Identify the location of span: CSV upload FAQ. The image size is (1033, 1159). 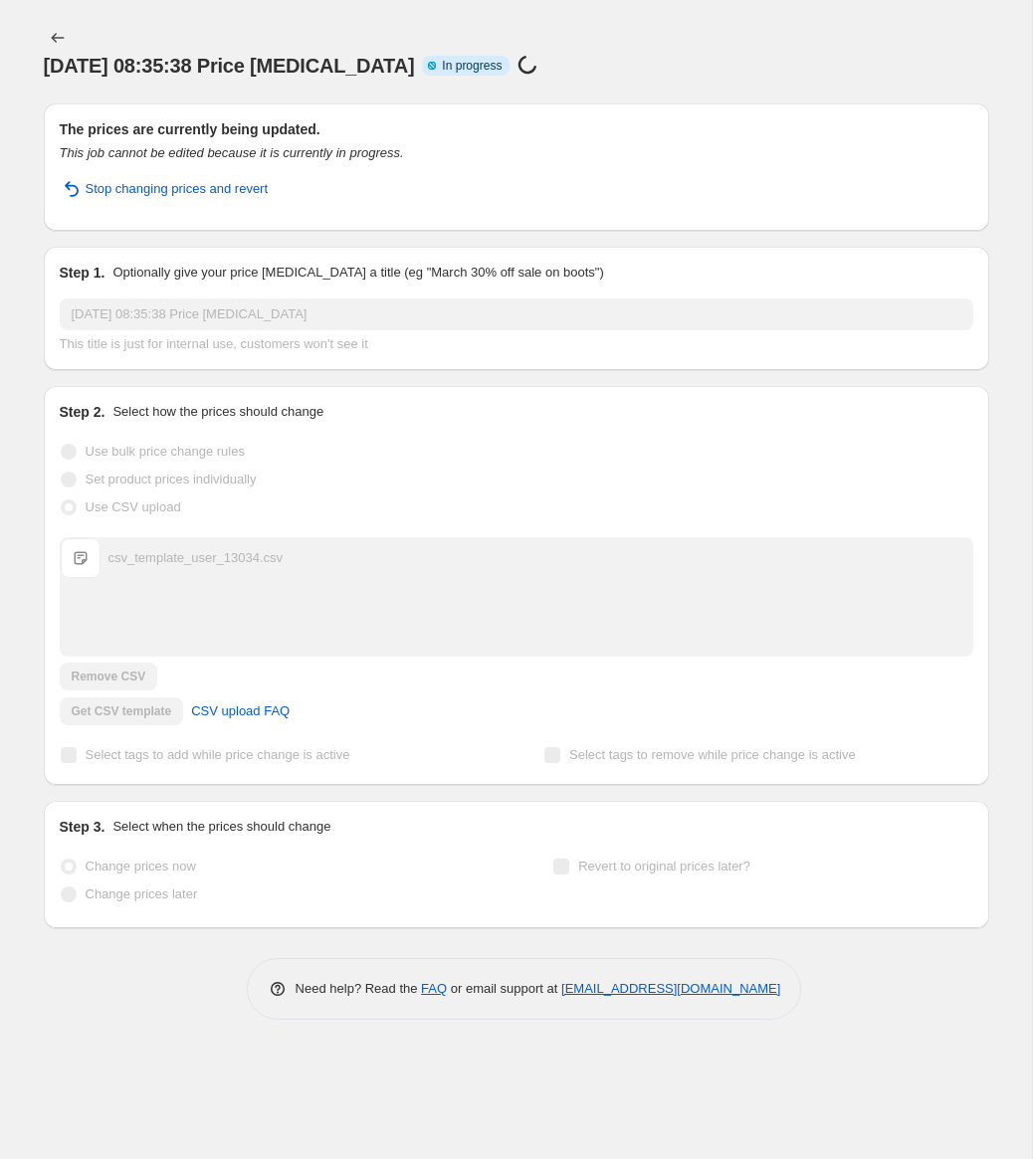
(240, 711).